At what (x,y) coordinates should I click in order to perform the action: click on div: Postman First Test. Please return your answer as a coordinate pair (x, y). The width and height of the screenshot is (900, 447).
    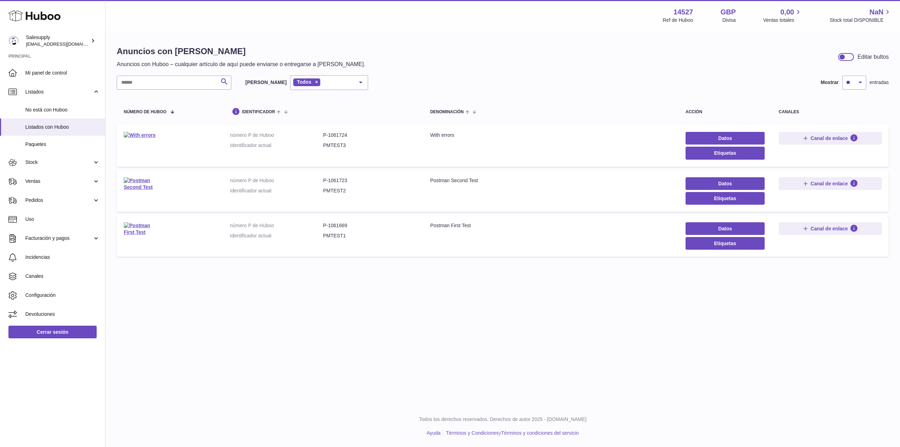
    Looking at the image, I should click on (551, 225).